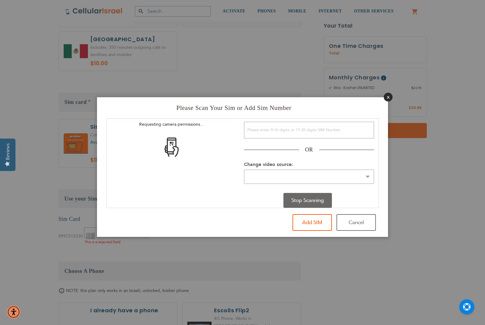  I want to click on div: Reviews, so click(8, 152).